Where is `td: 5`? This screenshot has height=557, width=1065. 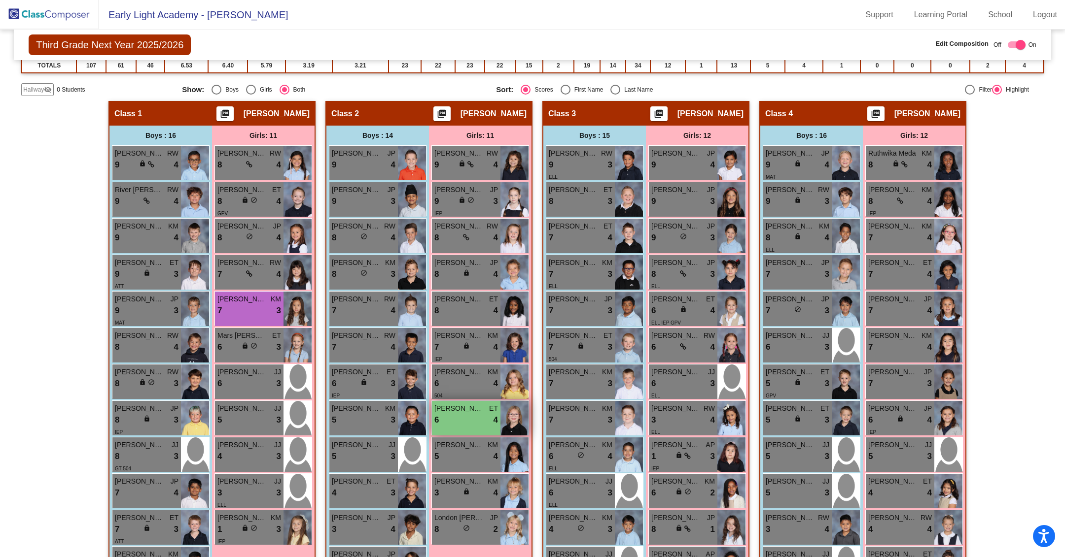 td: 5 is located at coordinates (767, 66).